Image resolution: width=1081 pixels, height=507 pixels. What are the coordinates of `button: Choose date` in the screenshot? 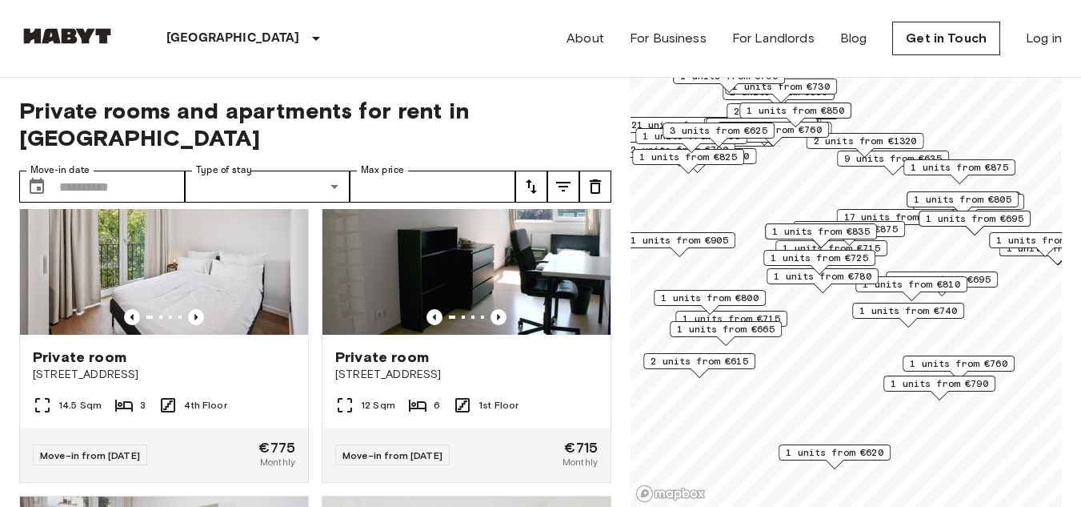 It's located at (37, 186).